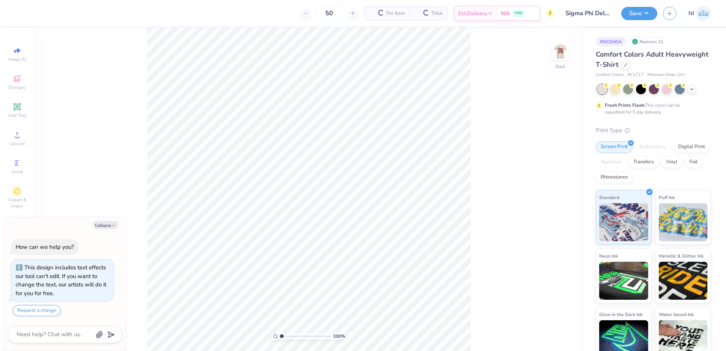 The height and width of the screenshot is (351, 726). I want to click on img: Nicole Isabelle Dimla, so click(703, 13).